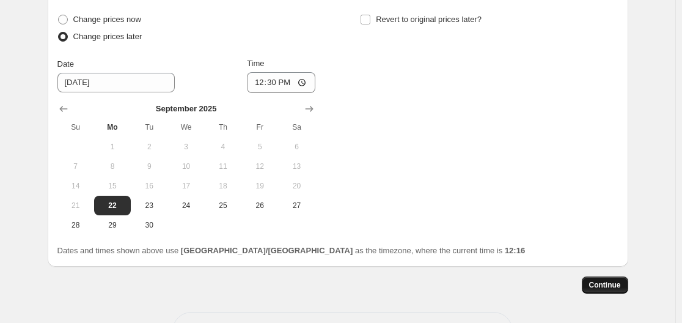  I want to click on button: Sunday September 14 2025, so click(76, 186).